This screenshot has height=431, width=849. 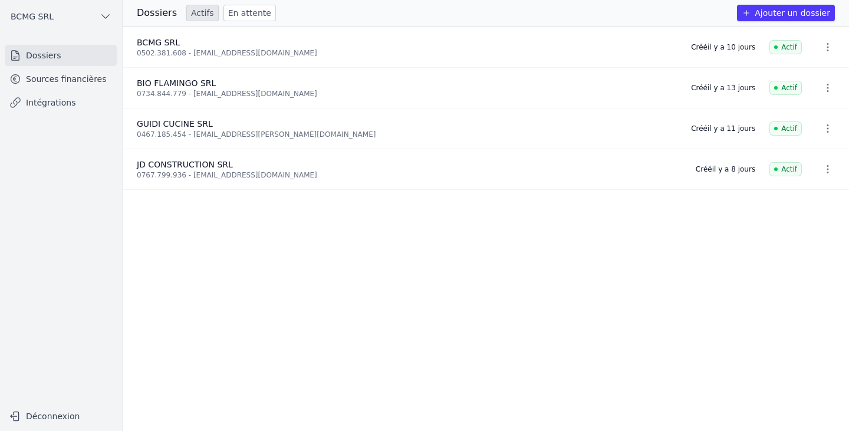 What do you see at coordinates (157, 13) in the screenshot?
I see `h3: Dossiers` at bounding box center [157, 13].